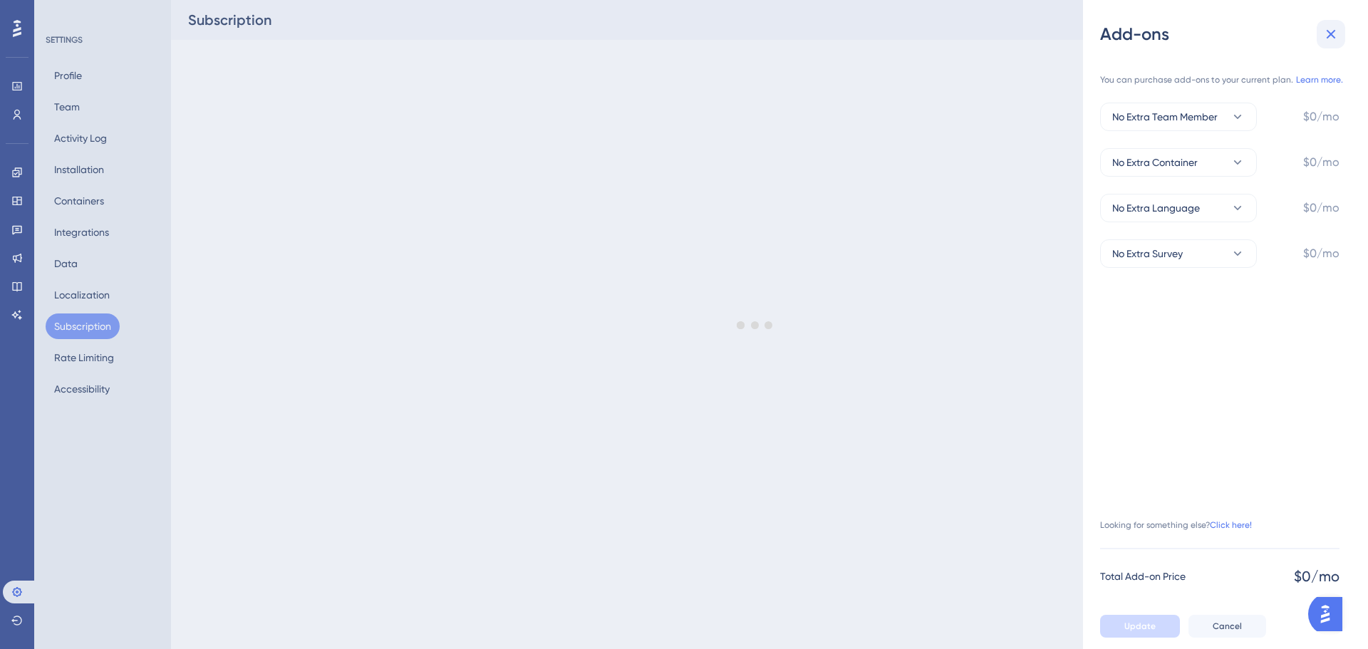  What do you see at coordinates (1140, 626) in the screenshot?
I see `span: Update` at bounding box center [1140, 626].